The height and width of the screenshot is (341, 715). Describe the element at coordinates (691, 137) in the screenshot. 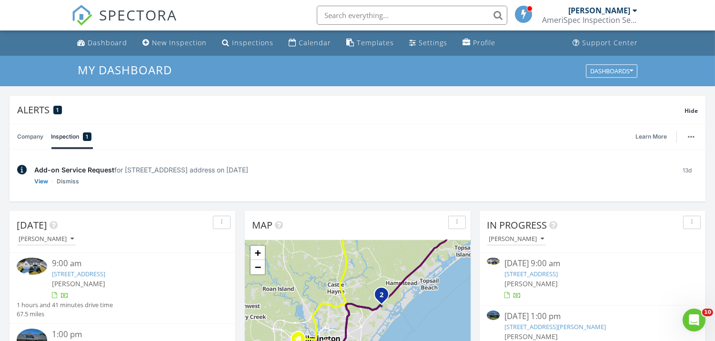

I see `img: ellipsis-632cfdd7c38ec3a7d453.svg` at that location.